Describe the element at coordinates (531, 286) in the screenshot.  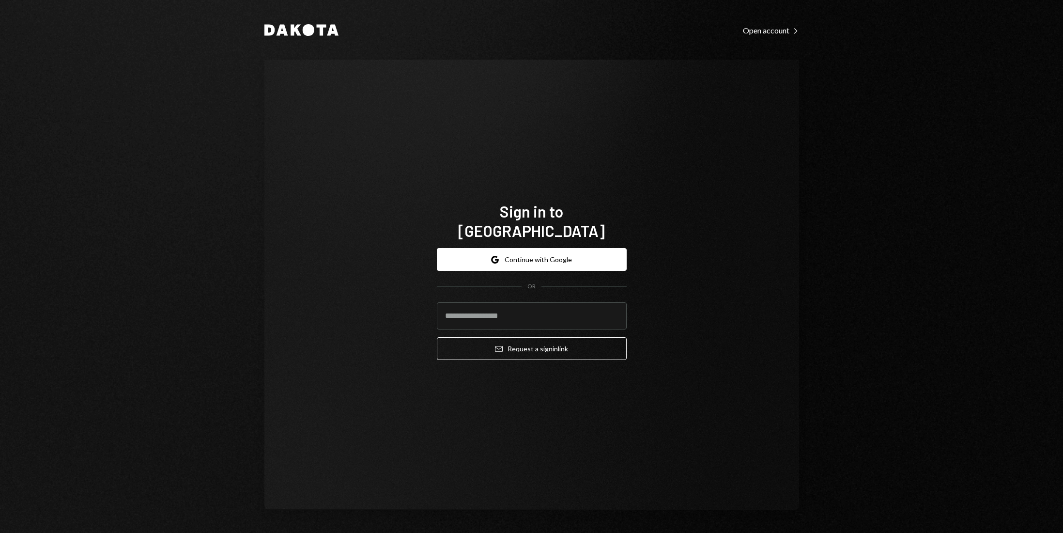
I see `div: OR` at that location.